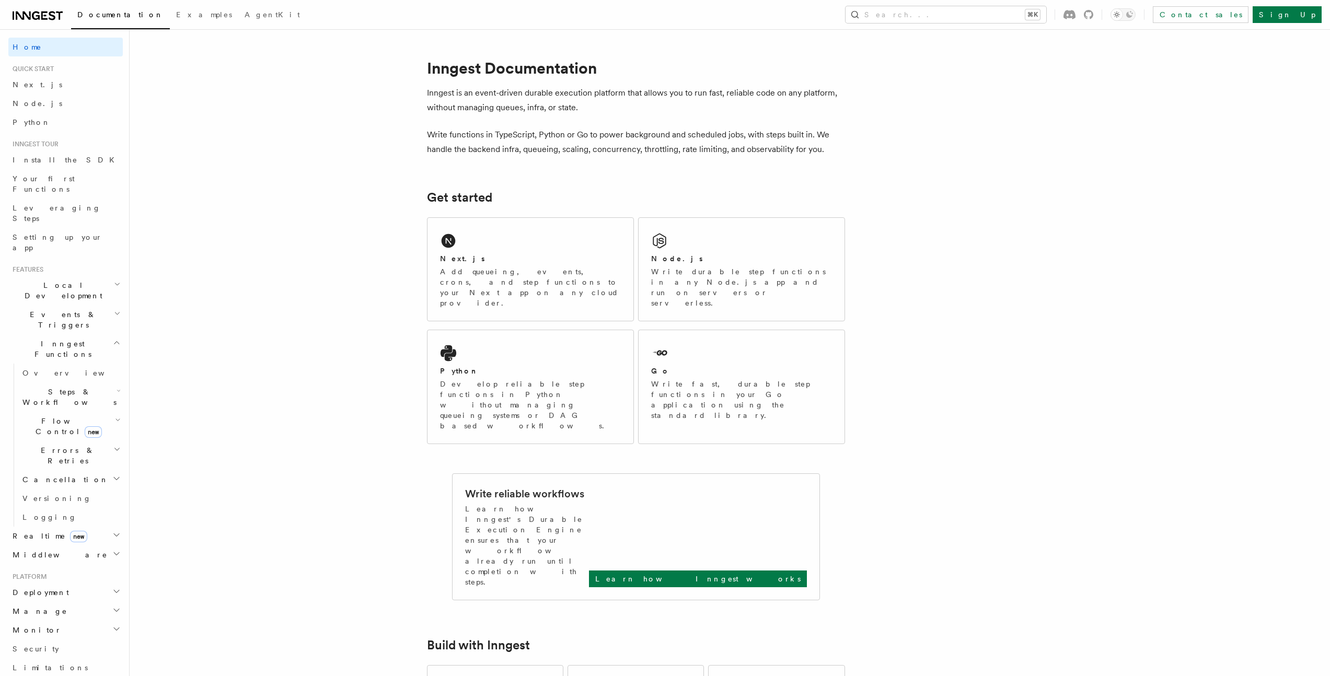 This screenshot has width=1330, height=676. I want to click on a: Contact sales, so click(1200, 15).